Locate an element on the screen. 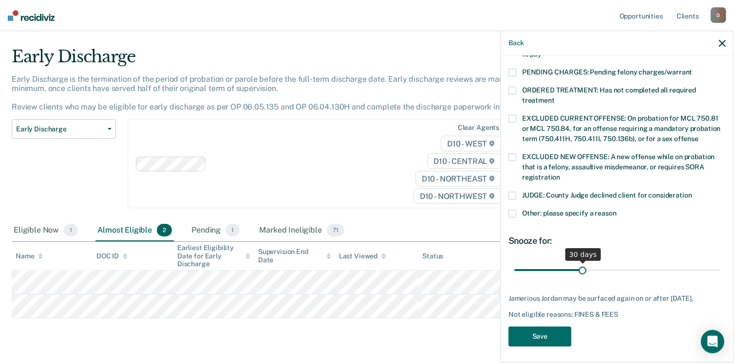 The width and height of the screenshot is (734, 363). span: Early Discharge is located at coordinates (60, 129).